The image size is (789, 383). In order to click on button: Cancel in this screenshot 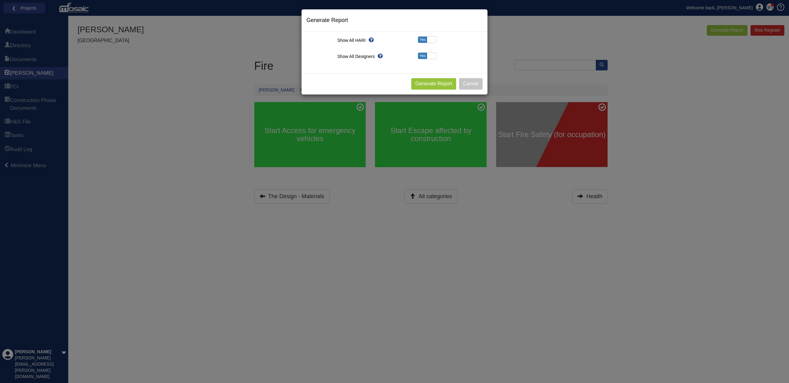, I will do `click(471, 84)`.